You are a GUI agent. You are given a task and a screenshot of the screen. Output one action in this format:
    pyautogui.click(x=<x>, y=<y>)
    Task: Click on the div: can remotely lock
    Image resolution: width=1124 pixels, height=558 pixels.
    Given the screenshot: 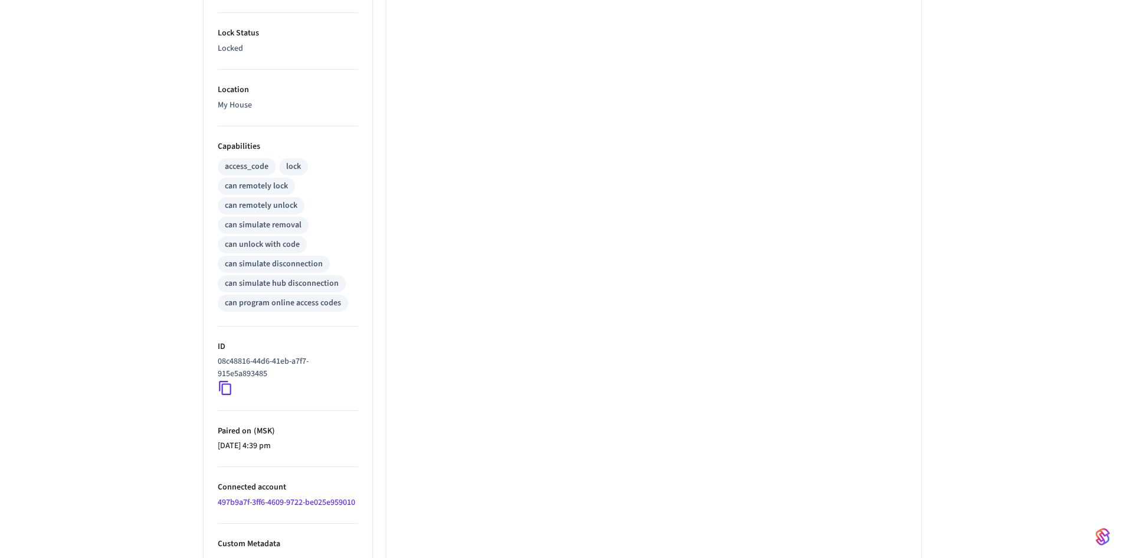 What is the action you would take?
    pyautogui.click(x=256, y=186)
    